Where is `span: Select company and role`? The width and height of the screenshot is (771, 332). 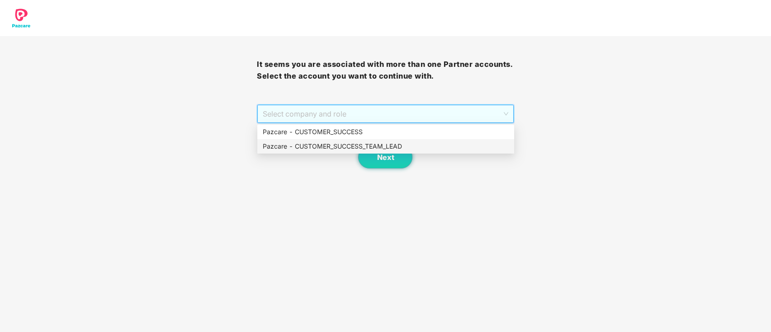 span: Select company and role is located at coordinates (385, 114).